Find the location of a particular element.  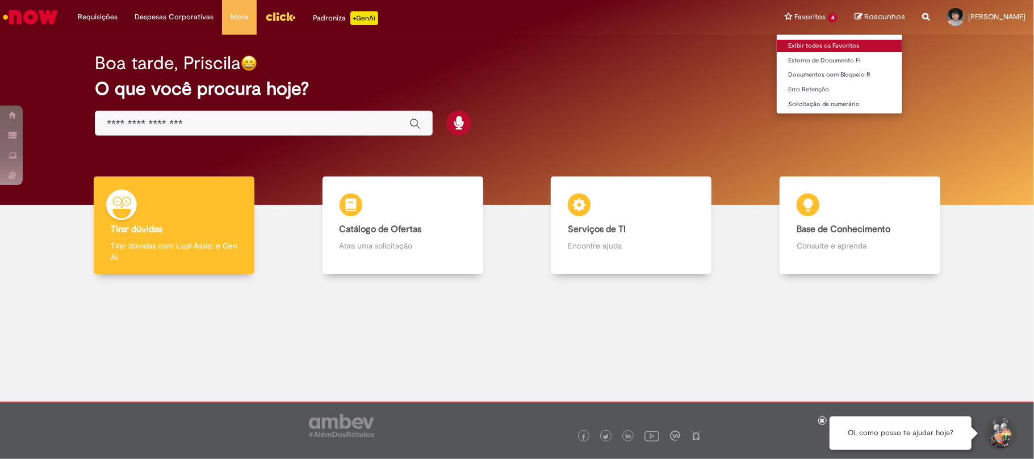

span: More is located at coordinates (239, 17).